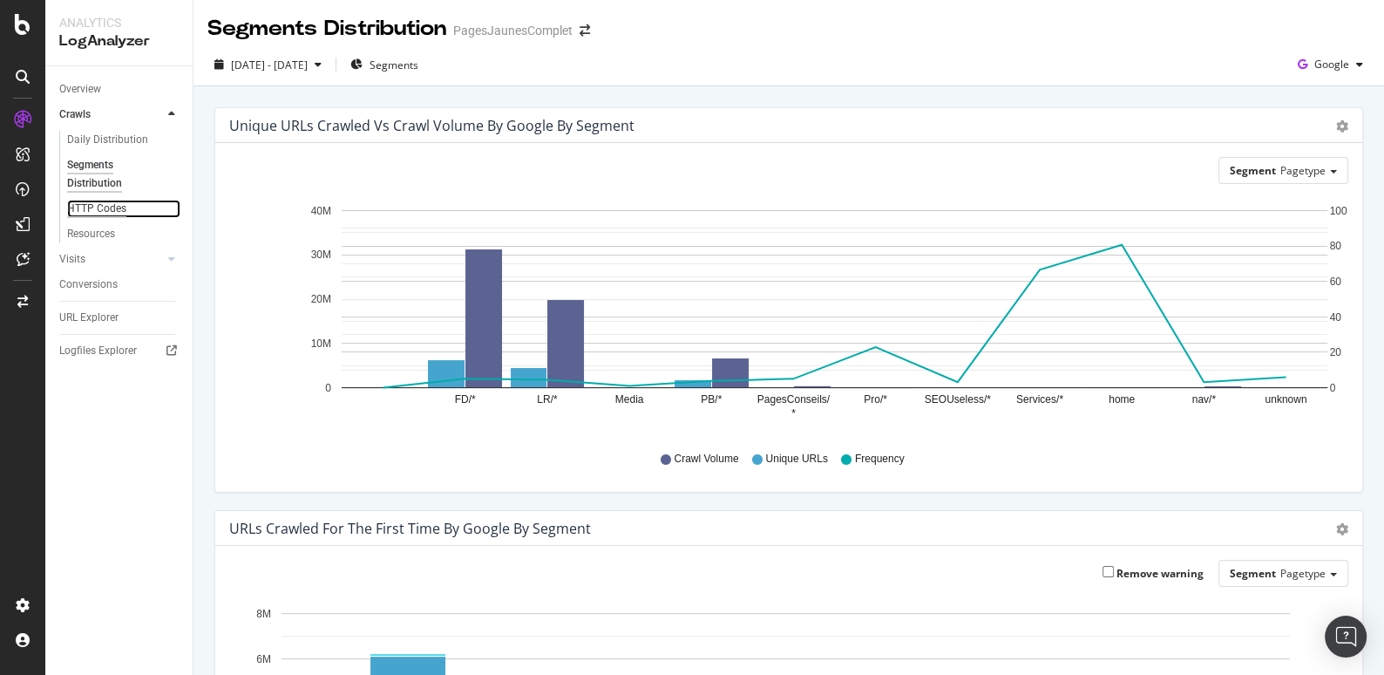 The image size is (1384, 675). Describe the element at coordinates (629, 400) in the screenshot. I see `text: Media` at that location.